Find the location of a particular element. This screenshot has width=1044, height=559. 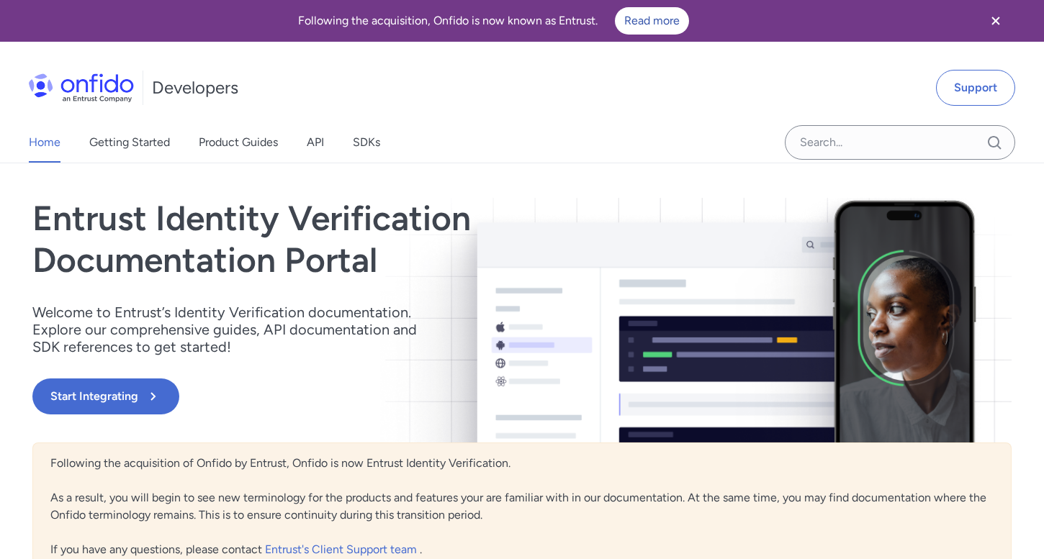

input: Onfido search input field is located at coordinates (900, 143).